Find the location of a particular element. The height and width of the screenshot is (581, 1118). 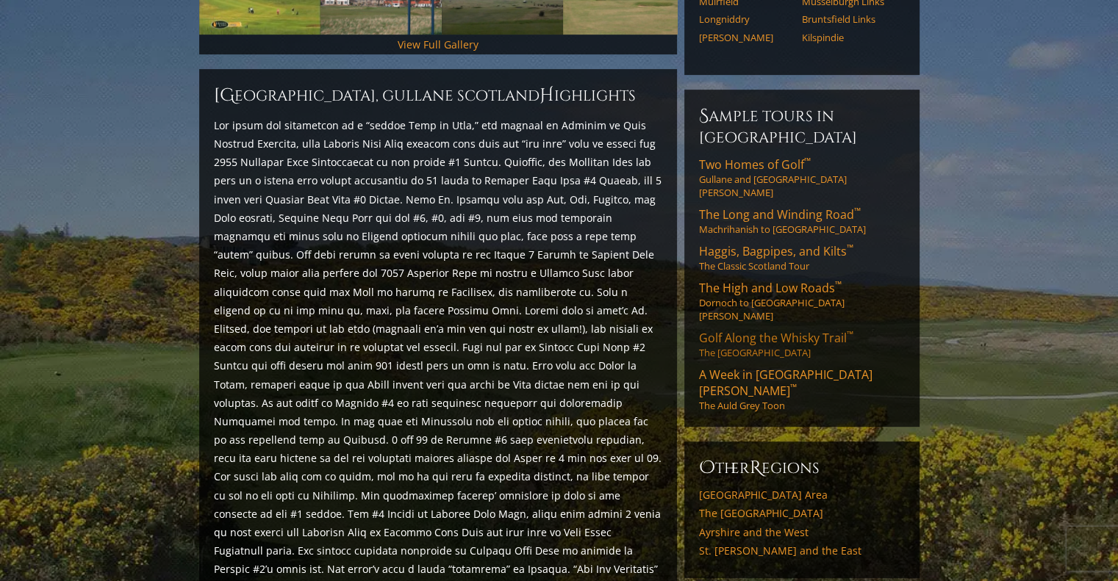

span: Haggis, Bagpipes, and Kilts is located at coordinates (776, 251).